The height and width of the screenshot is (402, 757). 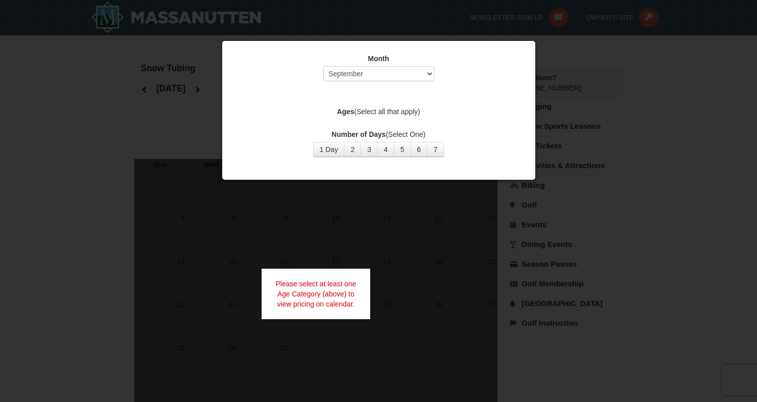 What do you see at coordinates (329, 150) in the screenshot?
I see `button: 1 Day` at bounding box center [329, 150].